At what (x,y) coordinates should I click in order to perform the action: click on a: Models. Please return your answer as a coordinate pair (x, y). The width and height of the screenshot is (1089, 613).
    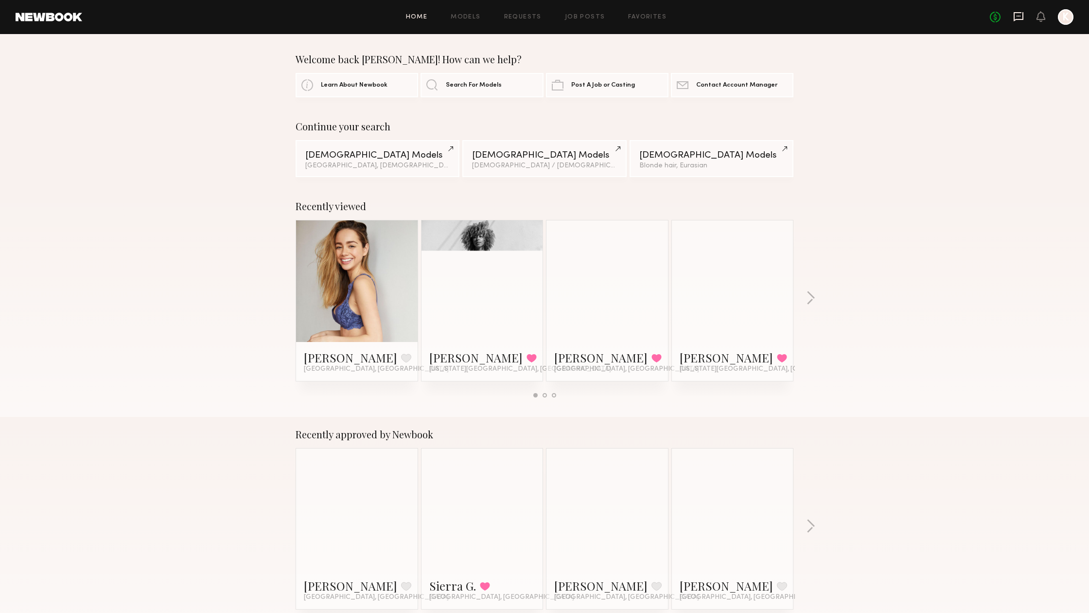
    Looking at the image, I should click on (465, 17).